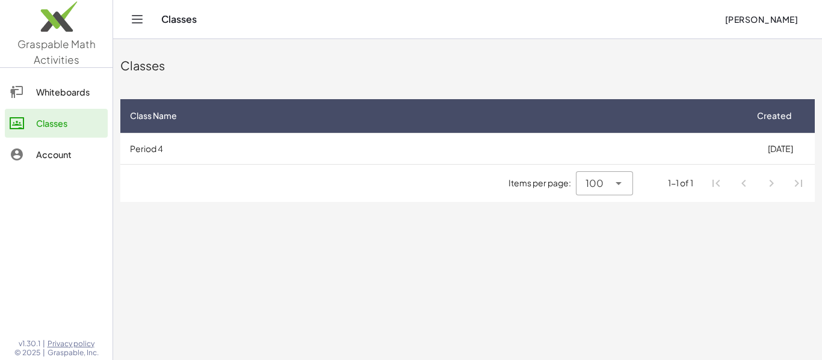 This screenshot has width=822, height=360. Describe the element at coordinates (56, 92) in the screenshot. I see `a: Whiteboards` at that location.